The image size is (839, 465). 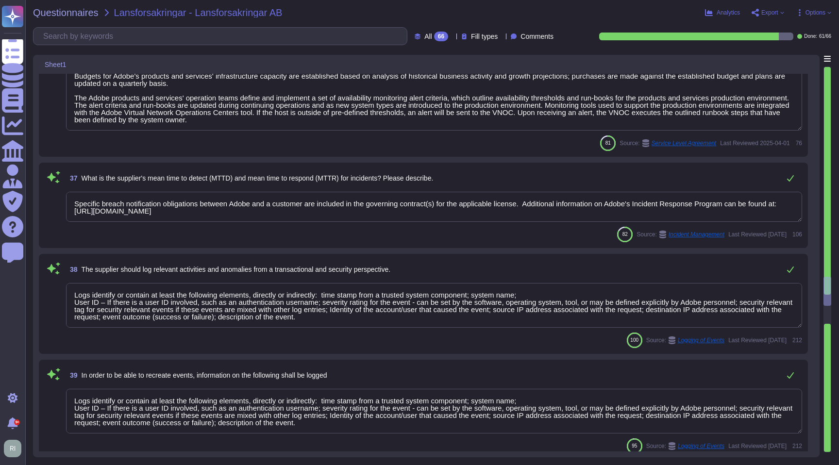 What do you see at coordinates (72, 375) in the screenshot?
I see `span: 39` at bounding box center [72, 375].